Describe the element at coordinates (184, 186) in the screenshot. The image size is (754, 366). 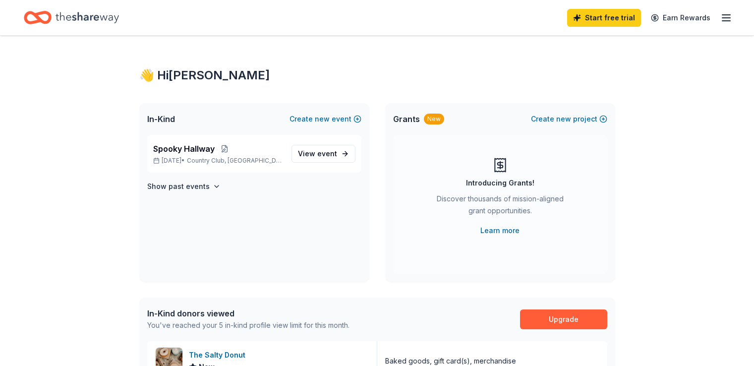
I see `button: Show past events` at that location.